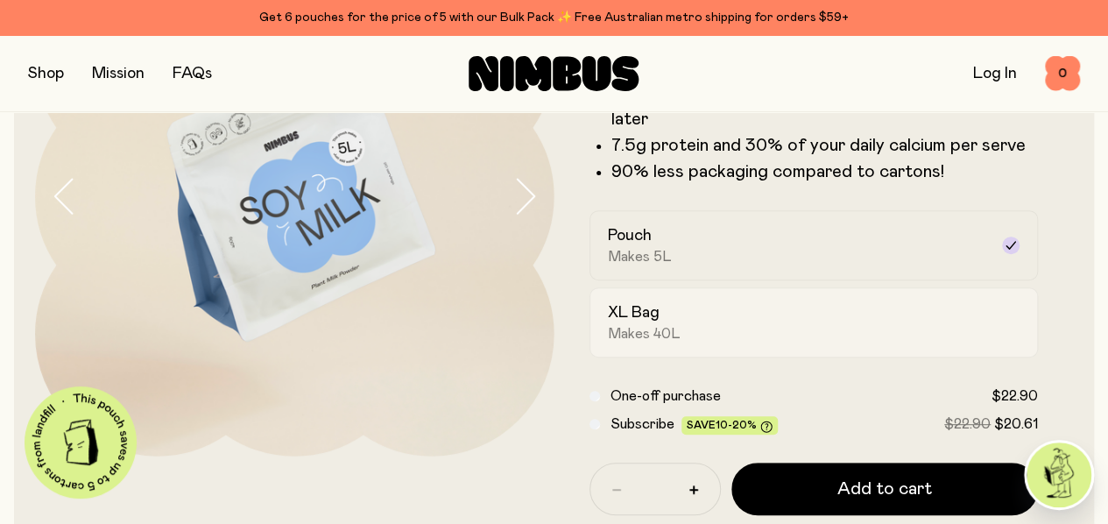 The height and width of the screenshot is (524, 1108). I want to click on a: FAQs, so click(192, 74).